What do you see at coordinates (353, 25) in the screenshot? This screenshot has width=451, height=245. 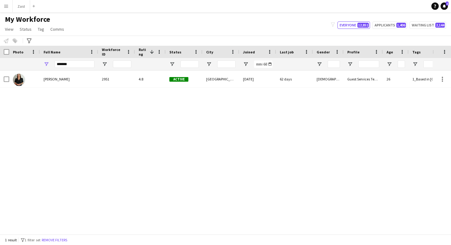 I see `button: Everyone12,851` at bounding box center [353, 25].